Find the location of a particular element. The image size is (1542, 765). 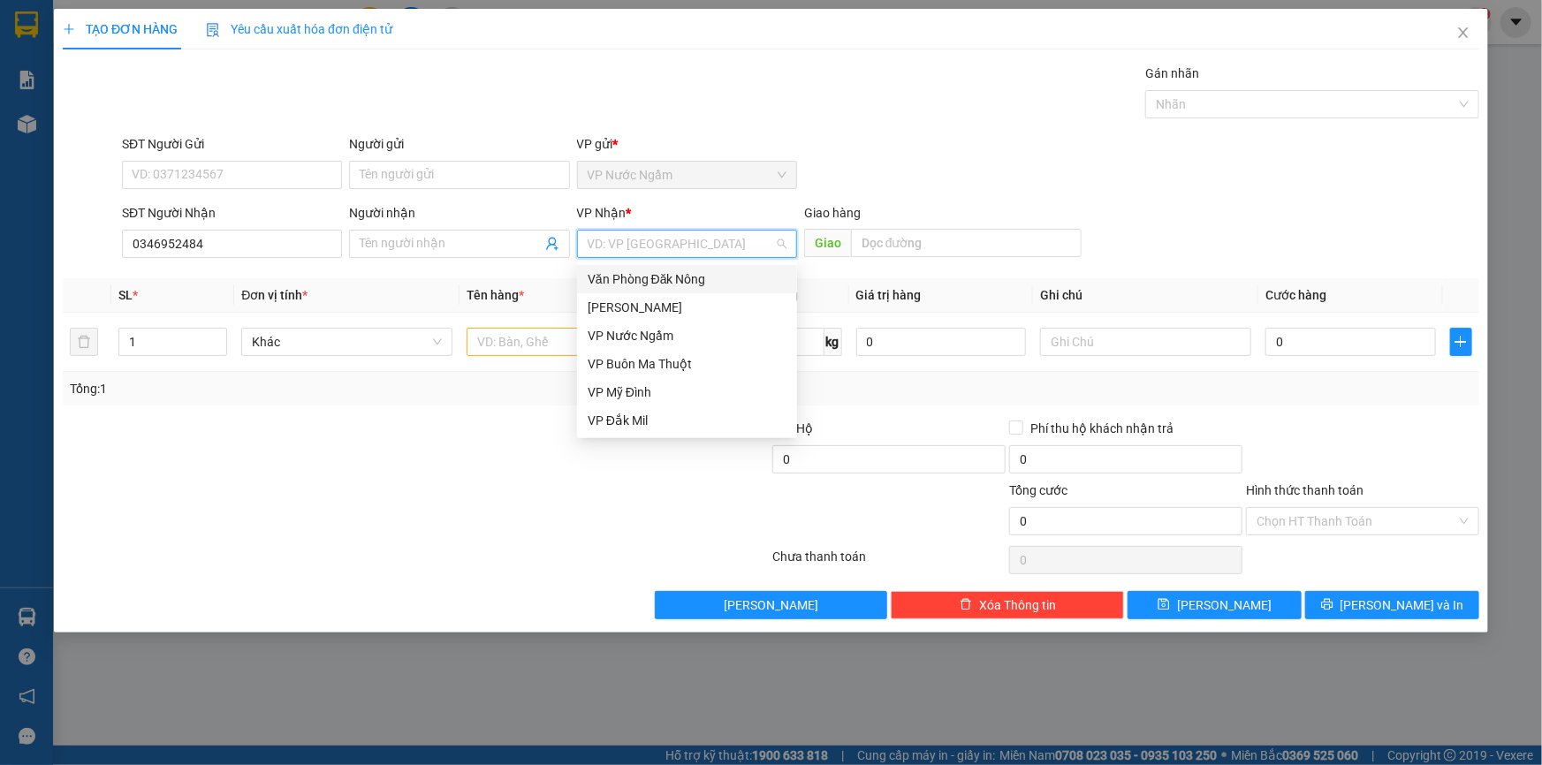

input: Ghi Chú is located at coordinates (1145, 342).